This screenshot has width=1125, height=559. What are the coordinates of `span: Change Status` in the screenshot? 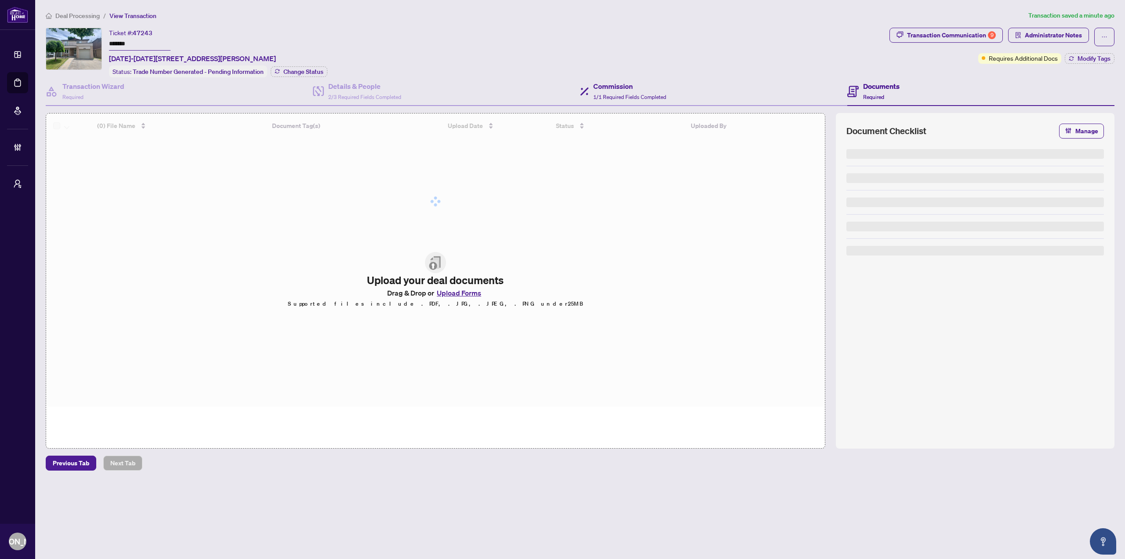 It's located at (303, 72).